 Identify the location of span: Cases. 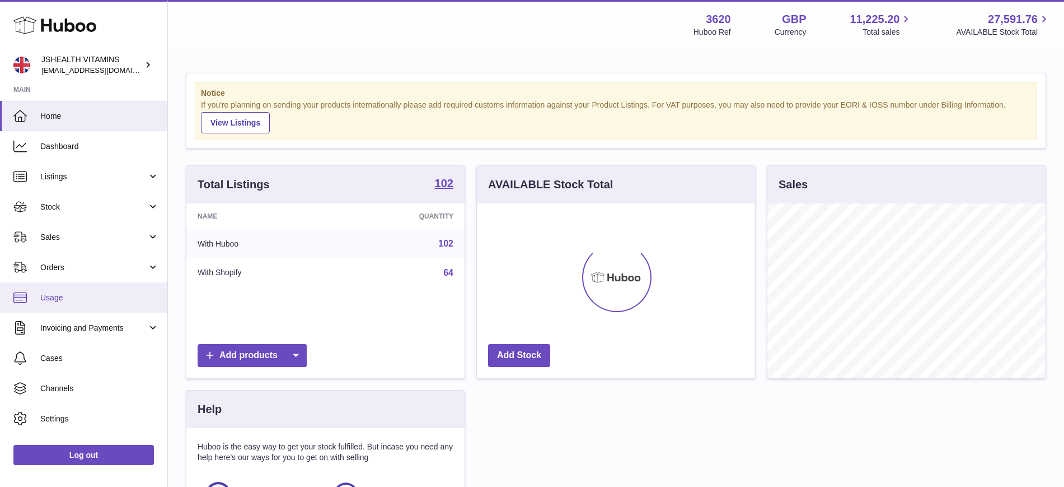
(100, 358).